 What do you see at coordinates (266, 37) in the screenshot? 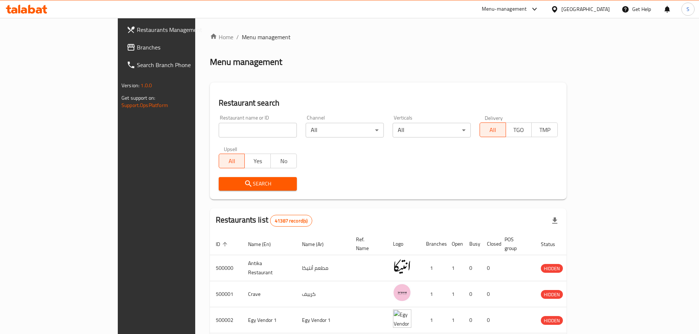
I see `span: Menu management` at bounding box center [266, 37].